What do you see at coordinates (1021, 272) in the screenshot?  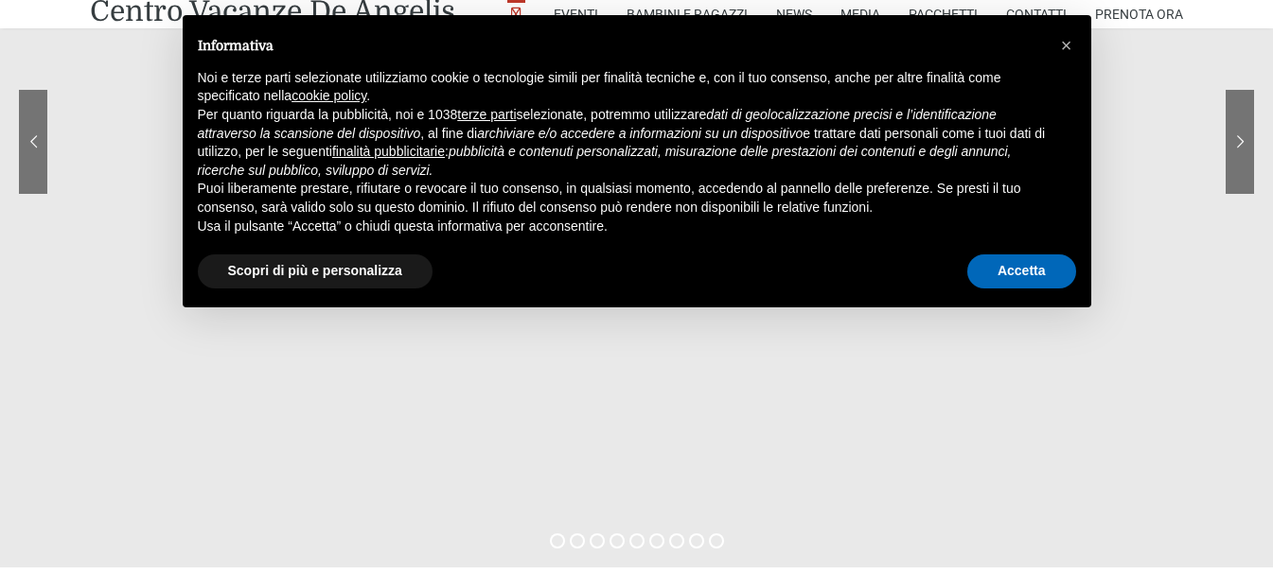 I see `button: Accetta` at bounding box center [1021, 272].